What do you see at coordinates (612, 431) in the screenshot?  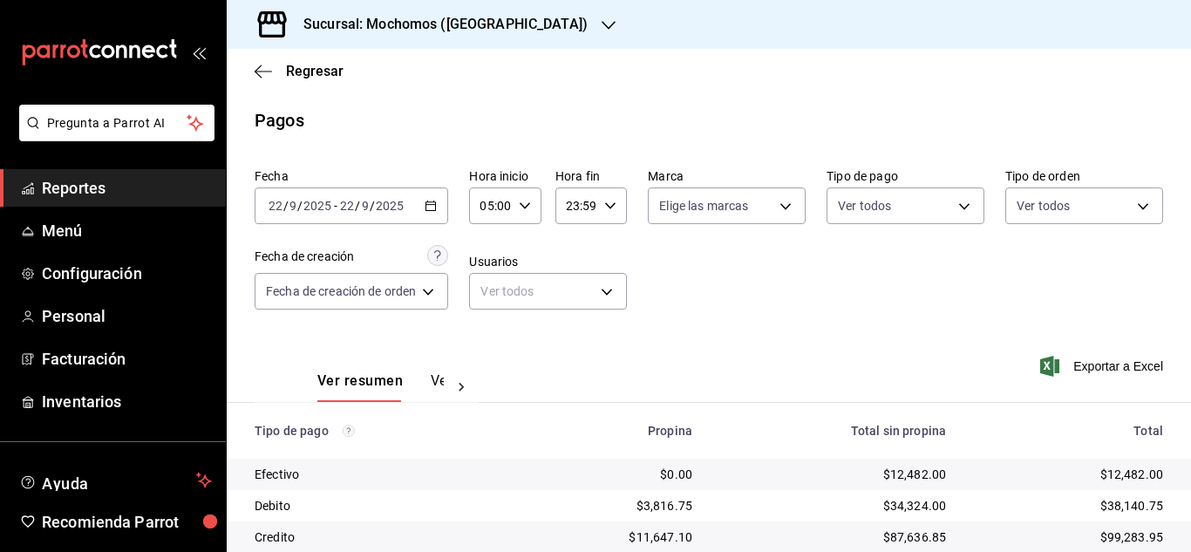 I see `div: Propina` at bounding box center [612, 431].